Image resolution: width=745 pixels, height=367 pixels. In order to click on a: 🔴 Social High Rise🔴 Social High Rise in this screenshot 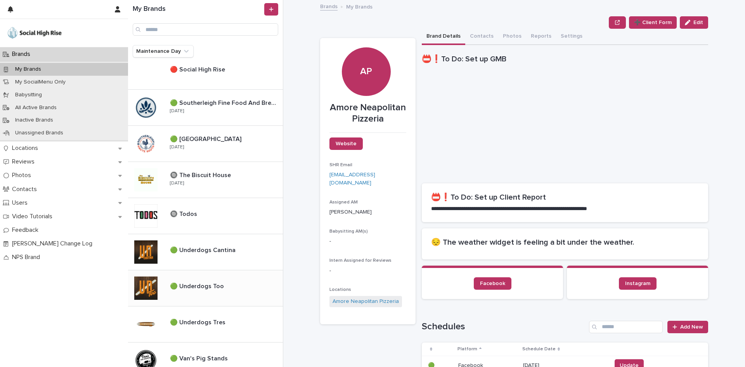, I will do `click(205, 71)`.